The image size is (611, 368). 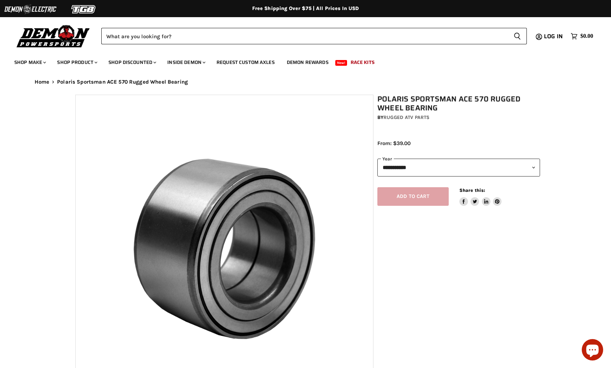 What do you see at coordinates (582, 36) in the screenshot?
I see `a: $0.00` at bounding box center [582, 36].